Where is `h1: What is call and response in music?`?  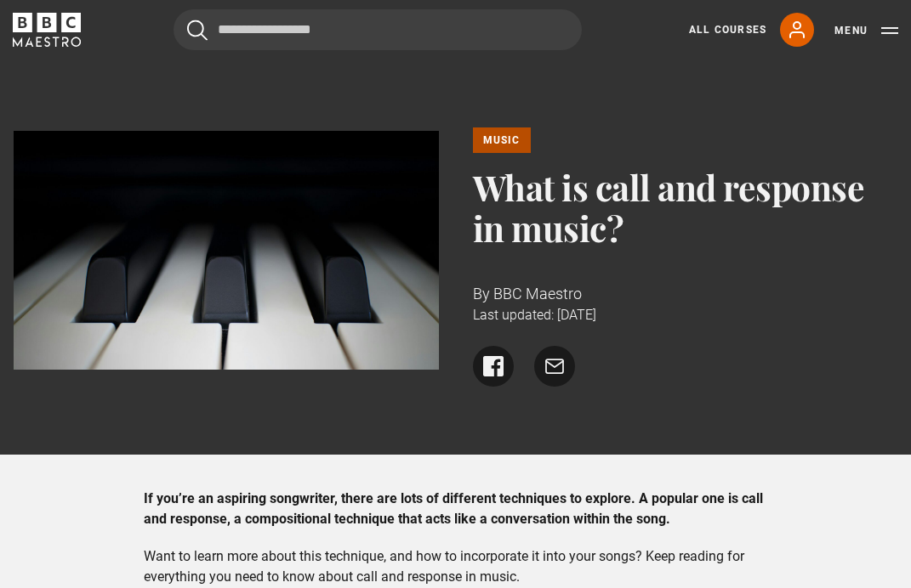 h1: What is call and response in music? is located at coordinates (685, 207).